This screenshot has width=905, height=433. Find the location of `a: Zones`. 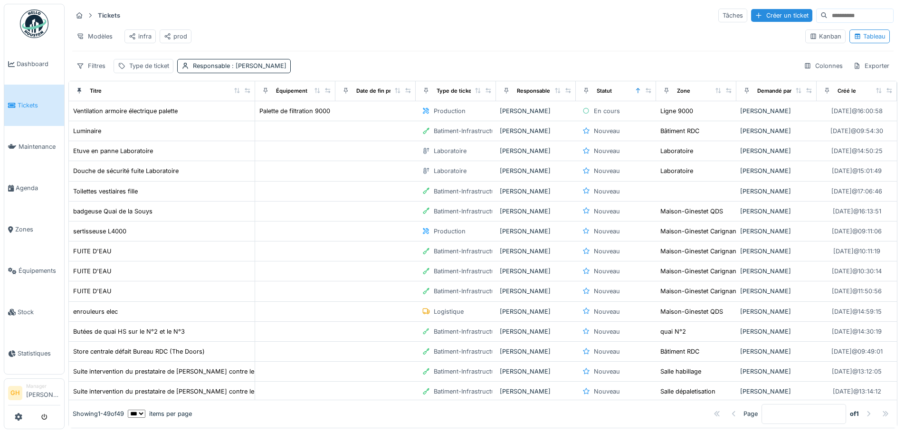

a: Zones is located at coordinates (34, 229).